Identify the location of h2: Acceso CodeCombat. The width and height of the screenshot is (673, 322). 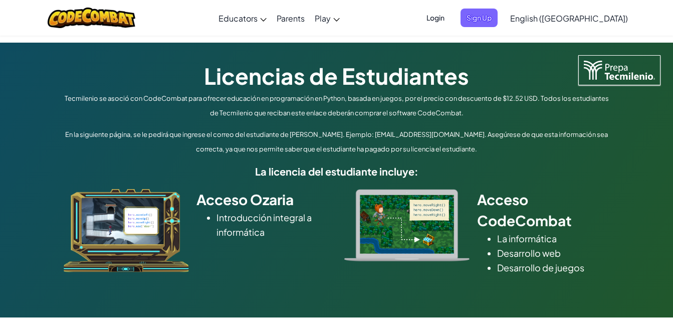
(544, 210).